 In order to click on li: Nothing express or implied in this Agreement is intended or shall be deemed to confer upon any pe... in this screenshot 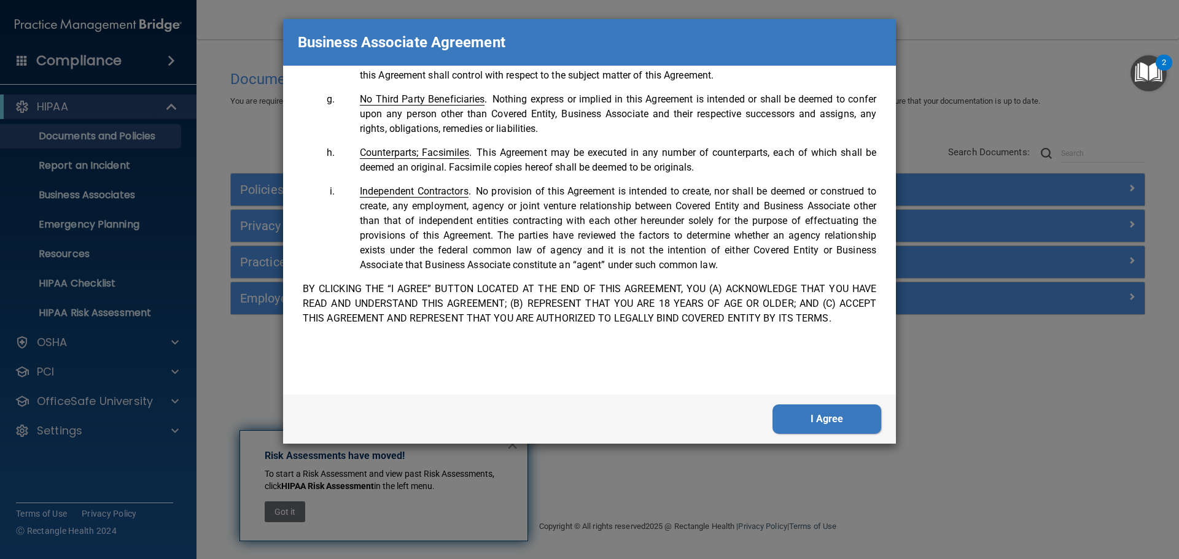, I will do `click(607, 114)`.